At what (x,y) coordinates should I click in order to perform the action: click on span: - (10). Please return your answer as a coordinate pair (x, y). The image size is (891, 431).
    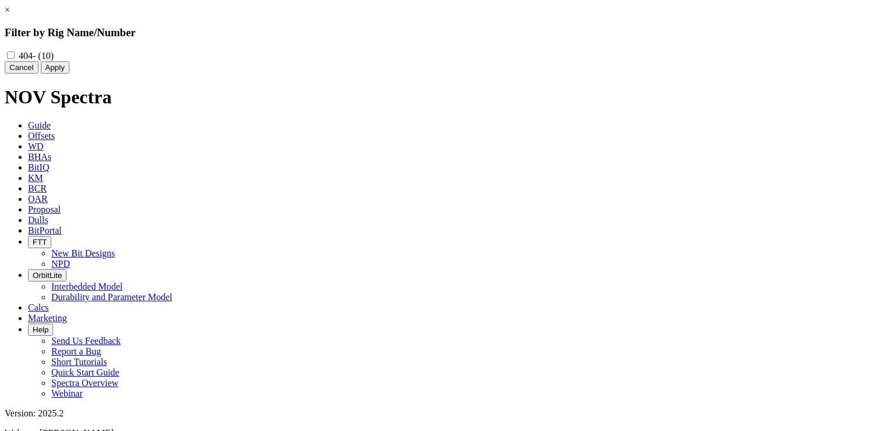
    Looking at the image, I should click on (43, 55).